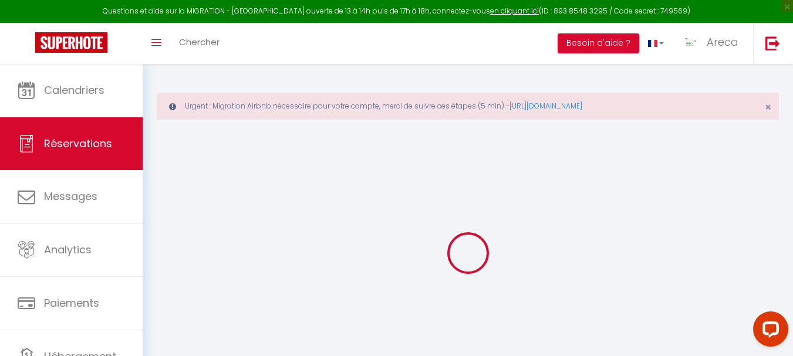 This screenshot has width=793, height=356. I want to click on button: Close, so click(768, 107).